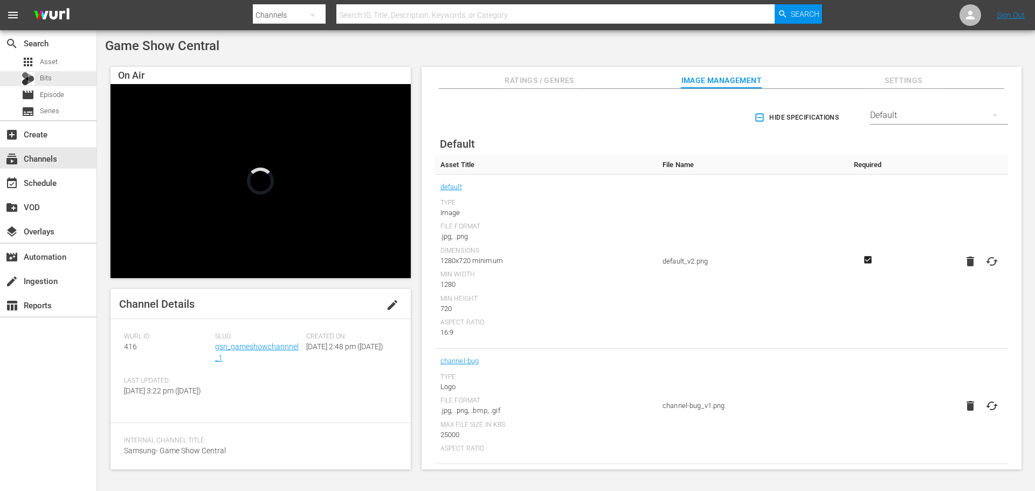 The height and width of the screenshot is (491, 1035). Describe the element at coordinates (546, 333) in the screenshot. I see `div: 16:9` at that location.